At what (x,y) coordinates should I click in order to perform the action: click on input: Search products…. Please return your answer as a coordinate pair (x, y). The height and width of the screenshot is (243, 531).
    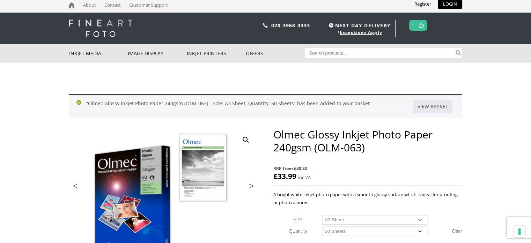
    Looking at the image, I should click on (380, 53).